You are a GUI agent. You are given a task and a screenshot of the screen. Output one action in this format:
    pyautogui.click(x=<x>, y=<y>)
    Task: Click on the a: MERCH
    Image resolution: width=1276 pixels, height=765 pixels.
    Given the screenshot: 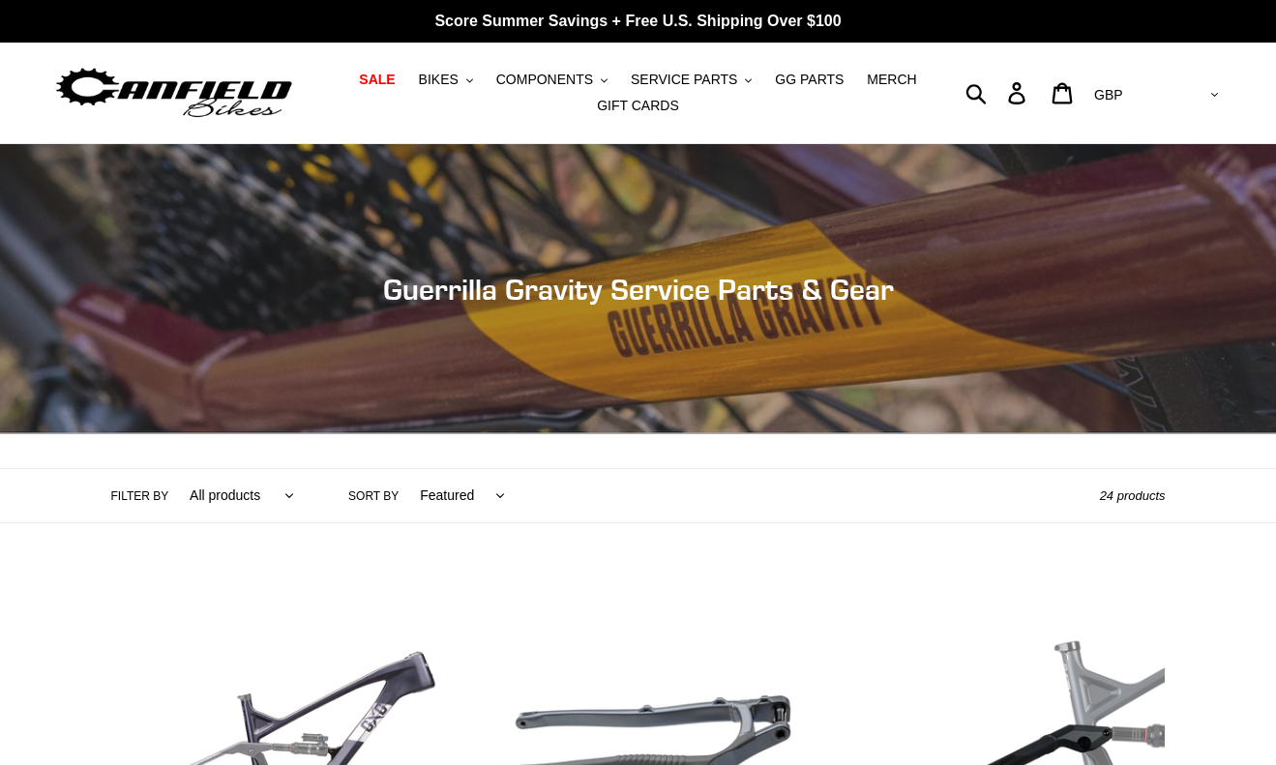 What is the action you would take?
    pyautogui.click(x=891, y=79)
    